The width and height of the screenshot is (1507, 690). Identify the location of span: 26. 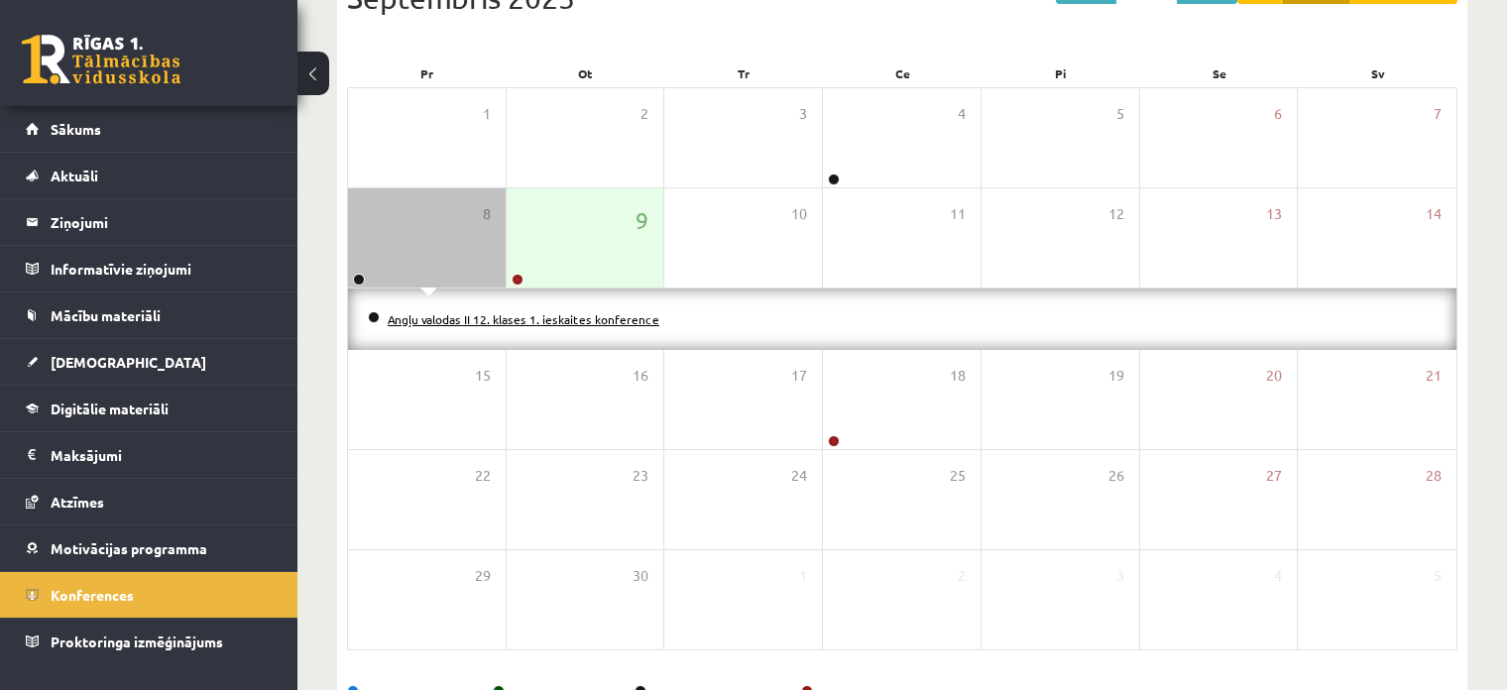
(1117, 476).